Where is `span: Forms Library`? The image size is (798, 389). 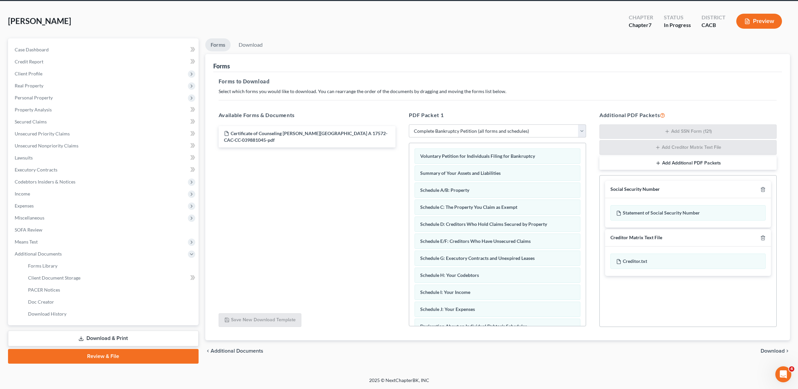
span: Forms Library is located at coordinates (43, 266).